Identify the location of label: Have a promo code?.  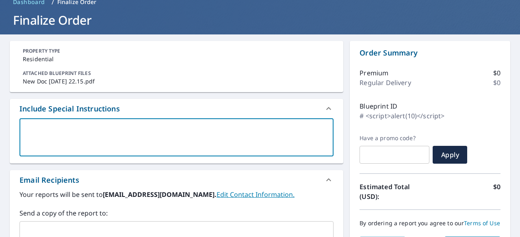
(394, 138).